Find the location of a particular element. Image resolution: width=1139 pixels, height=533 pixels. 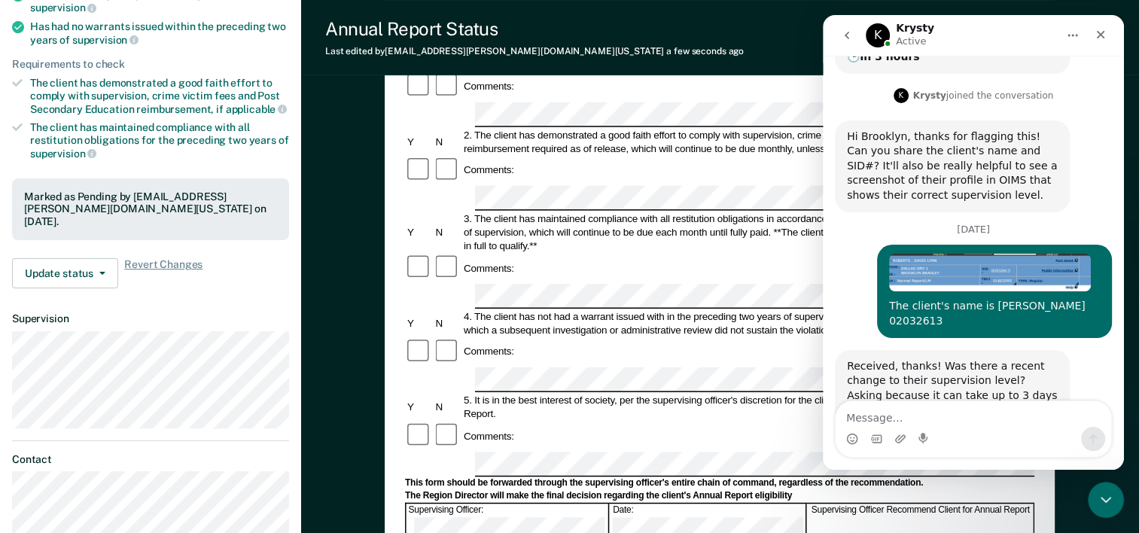

button: Send a message… is located at coordinates (270, 424).